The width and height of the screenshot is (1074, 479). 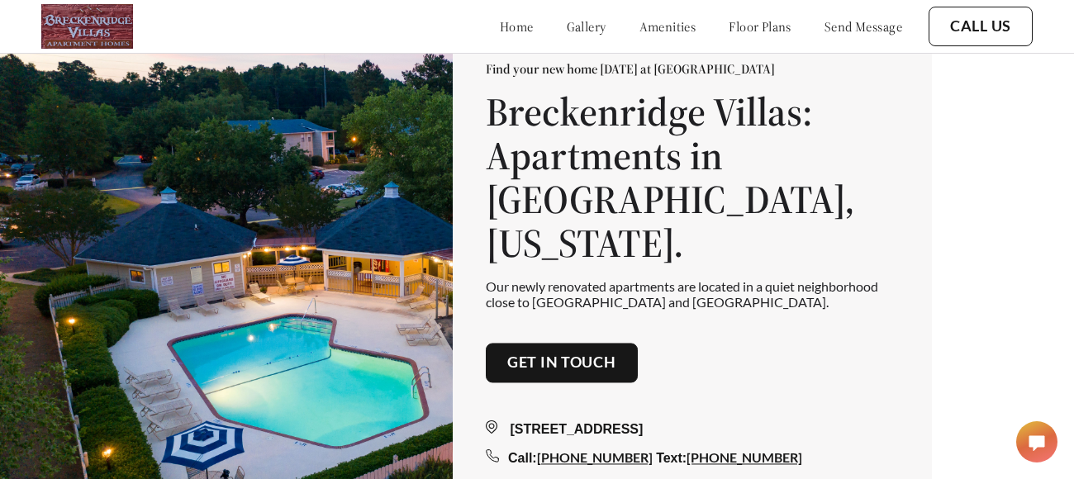 I want to click on button: Get in touch, so click(x=562, y=363).